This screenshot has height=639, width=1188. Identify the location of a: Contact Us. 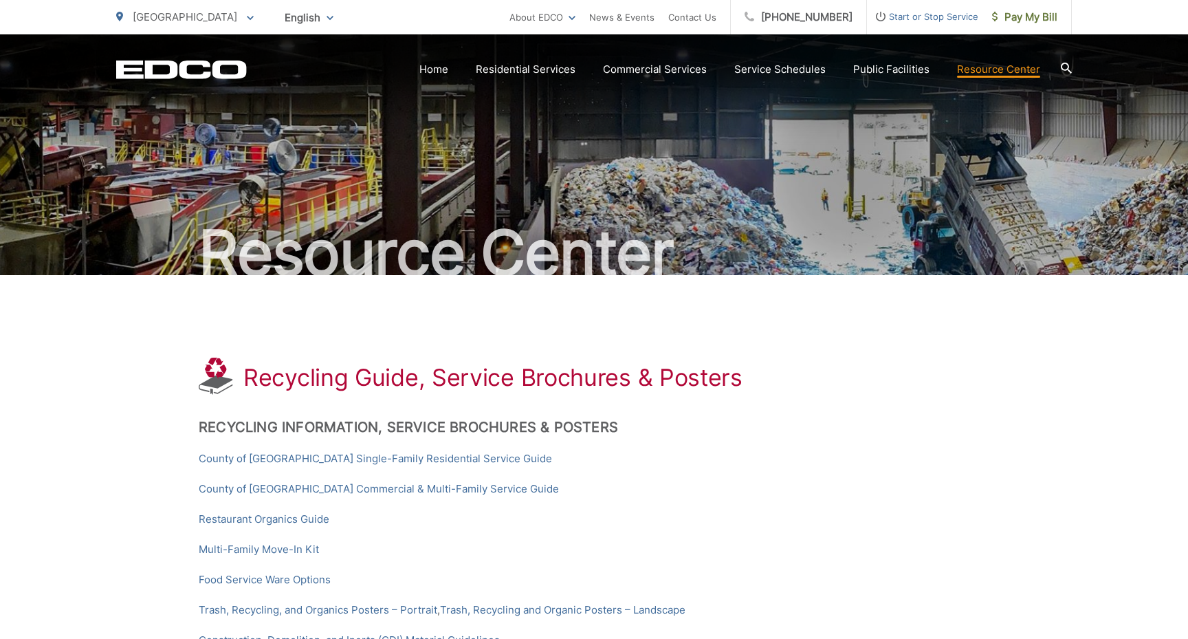
(692, 17).